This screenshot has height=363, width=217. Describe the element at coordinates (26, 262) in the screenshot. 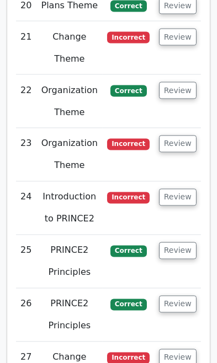

I see `td: 25` at that location.